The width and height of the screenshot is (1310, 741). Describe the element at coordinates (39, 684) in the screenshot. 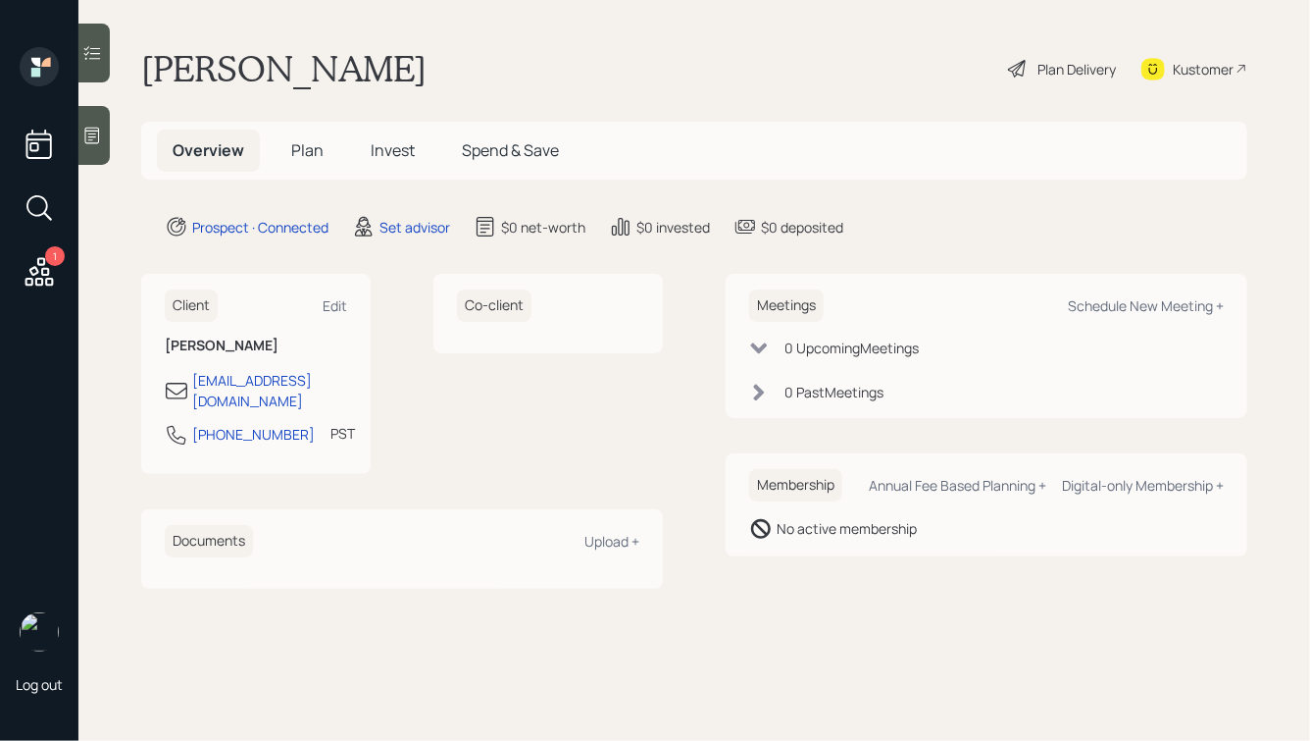

I see `div: Log out` at that location.